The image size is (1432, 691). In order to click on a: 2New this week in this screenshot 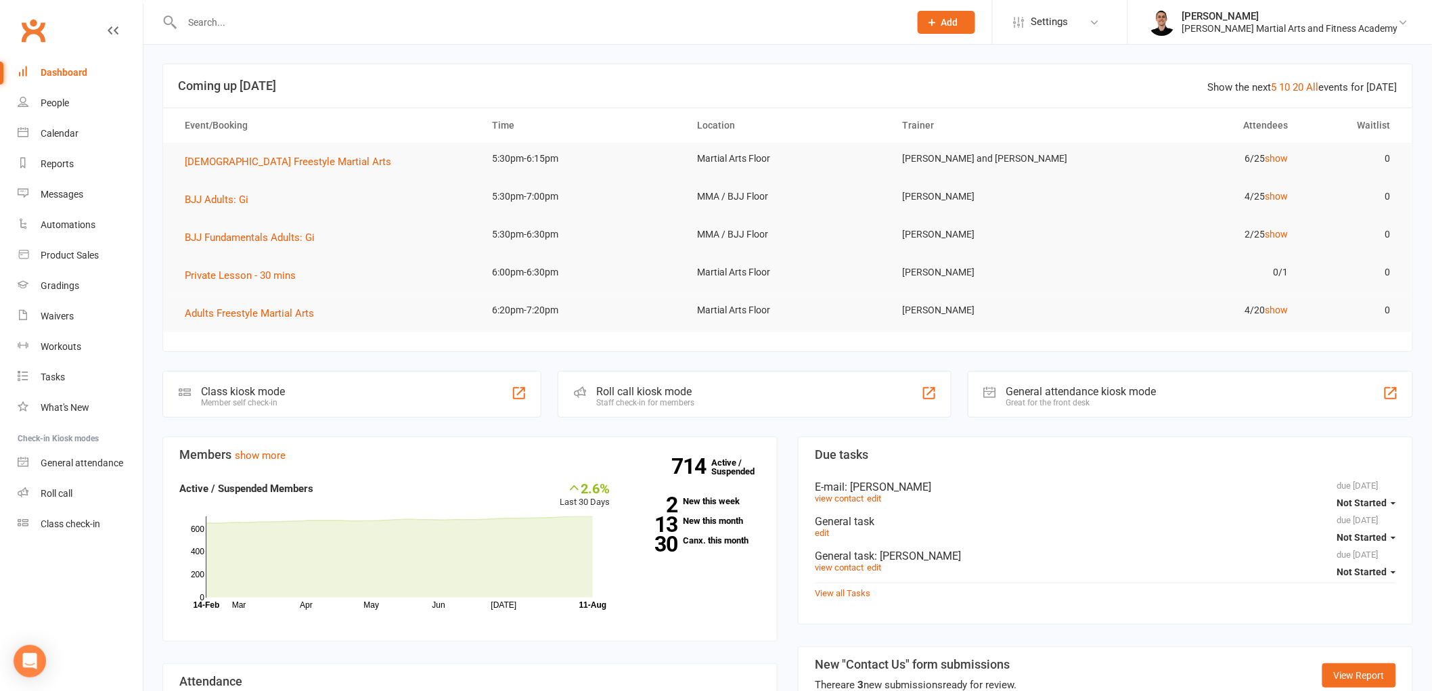, I will do `click(696, 501)`.